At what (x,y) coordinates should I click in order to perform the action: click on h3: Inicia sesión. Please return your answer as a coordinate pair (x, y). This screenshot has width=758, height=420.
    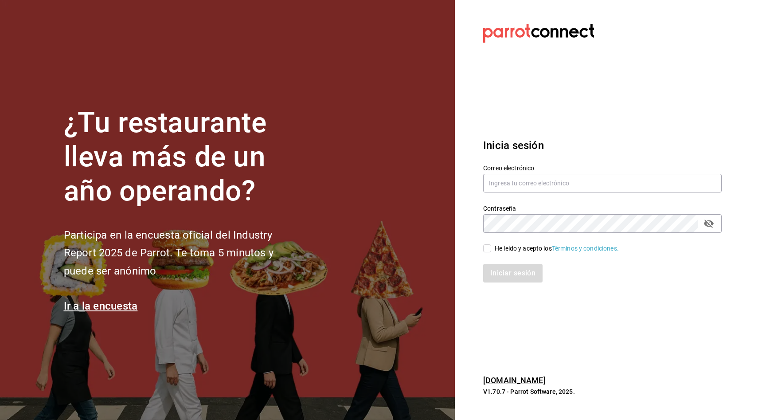
    Looking at the image, I should click on (602, 145).